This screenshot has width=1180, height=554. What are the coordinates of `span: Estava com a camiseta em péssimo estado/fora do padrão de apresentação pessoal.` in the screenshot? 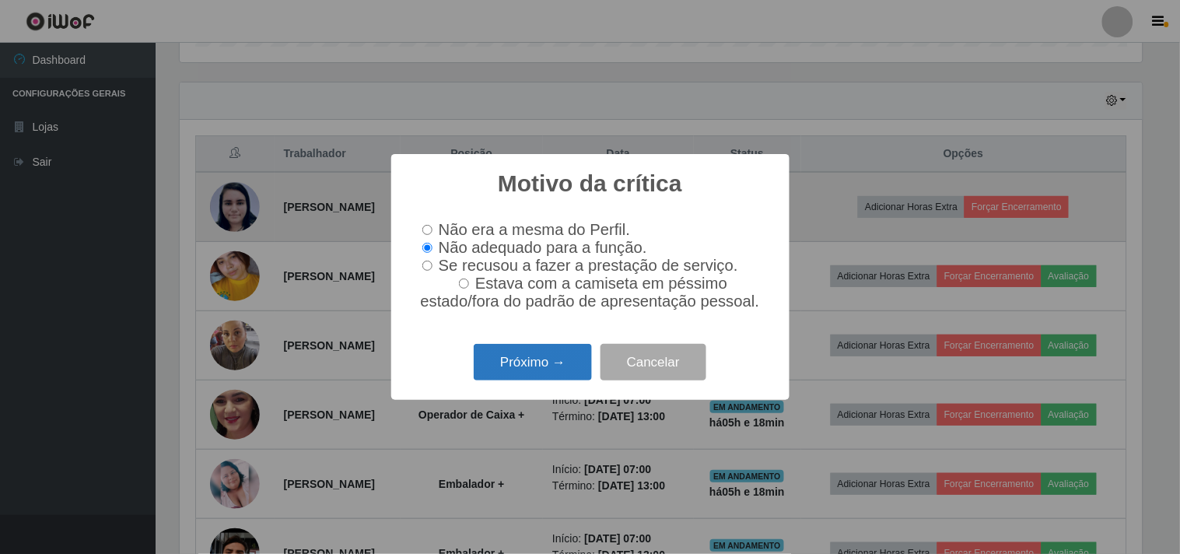 It's located at (591, 292).